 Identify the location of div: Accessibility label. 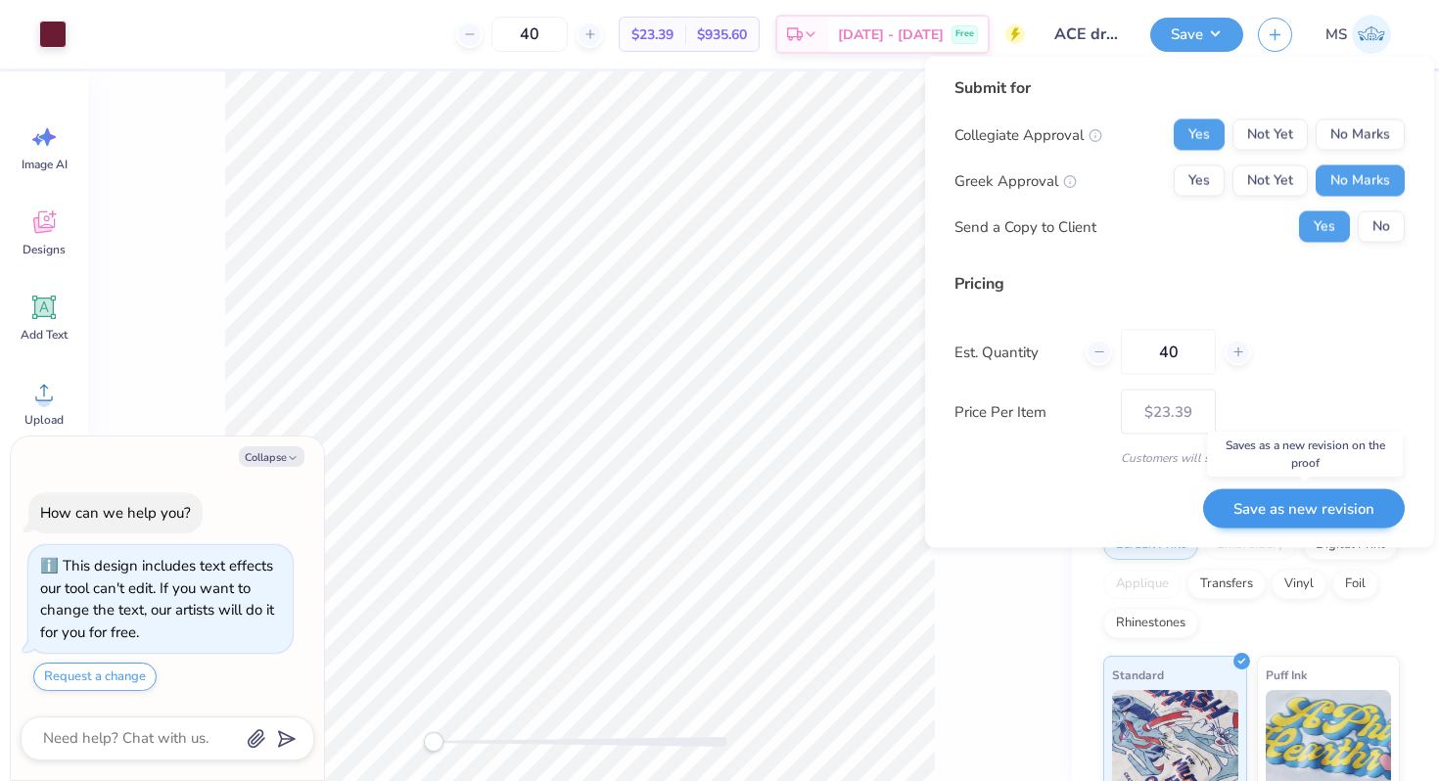
(434, 742).